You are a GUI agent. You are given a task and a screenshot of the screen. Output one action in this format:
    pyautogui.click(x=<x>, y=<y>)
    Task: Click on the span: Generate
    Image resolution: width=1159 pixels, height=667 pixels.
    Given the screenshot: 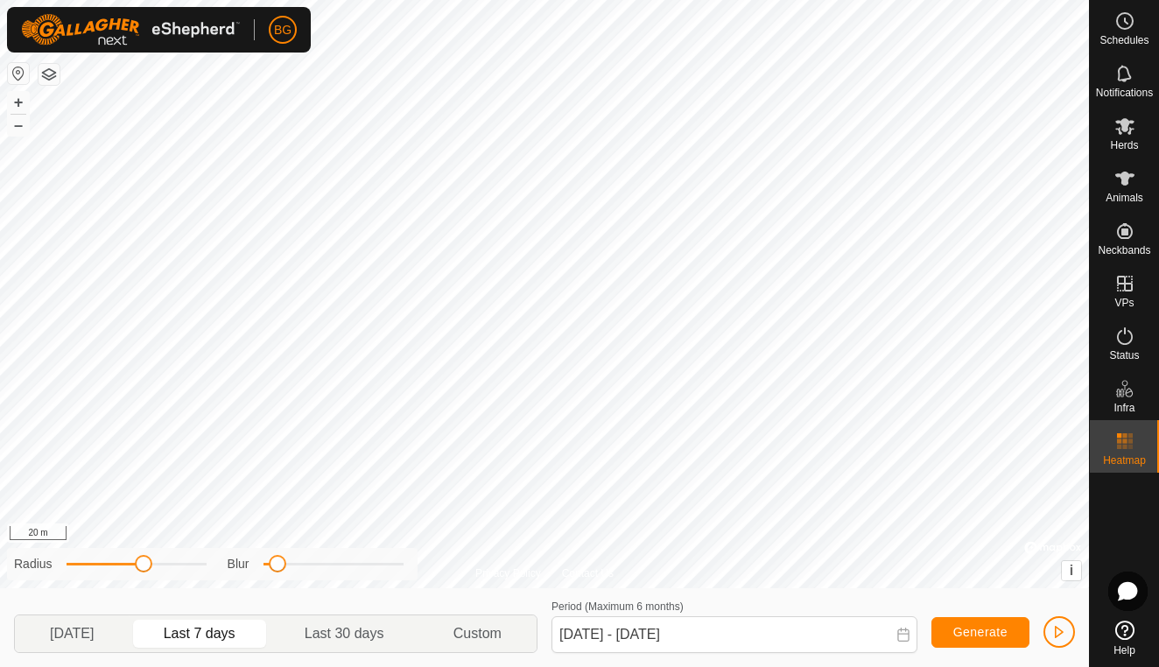 What is the action you would take?
    pyautogui.click(x=980, y=632)
    